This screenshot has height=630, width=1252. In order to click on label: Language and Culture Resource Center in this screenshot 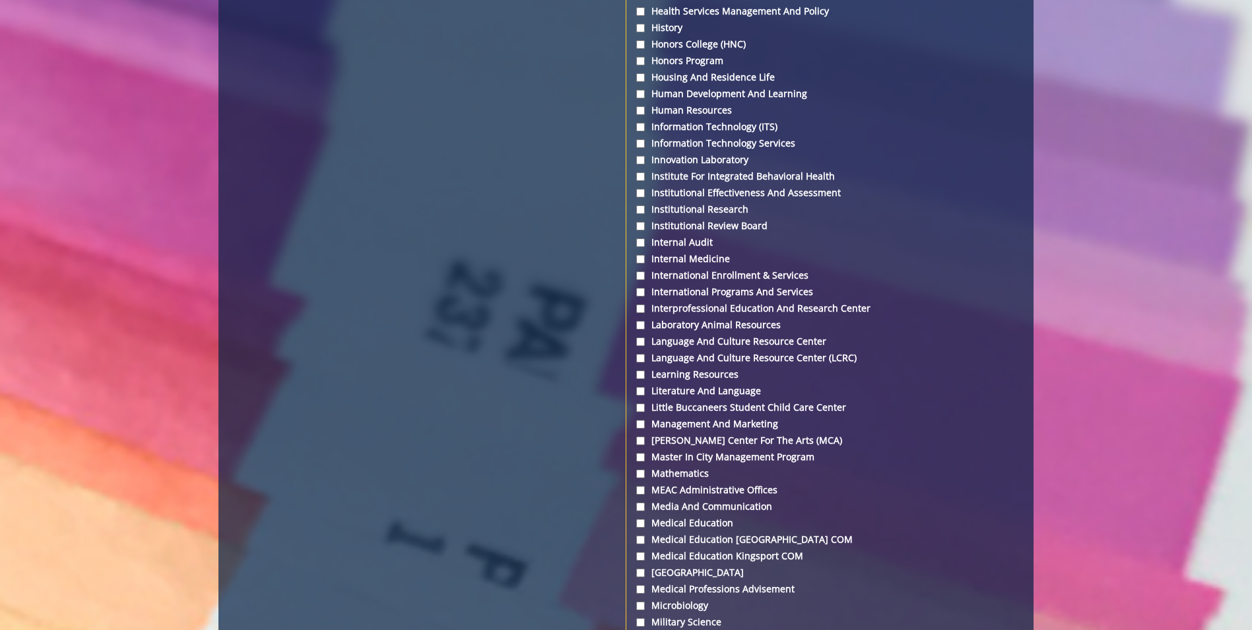, I will do `click(829, 341)`.